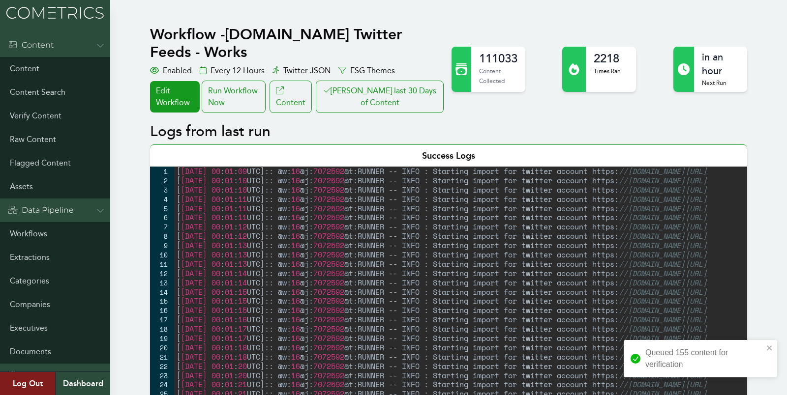  What do you see at coordinates (232, 71) in the screenshot?
I see `div: Every 12 Hours` at bounding box center [232, 71].